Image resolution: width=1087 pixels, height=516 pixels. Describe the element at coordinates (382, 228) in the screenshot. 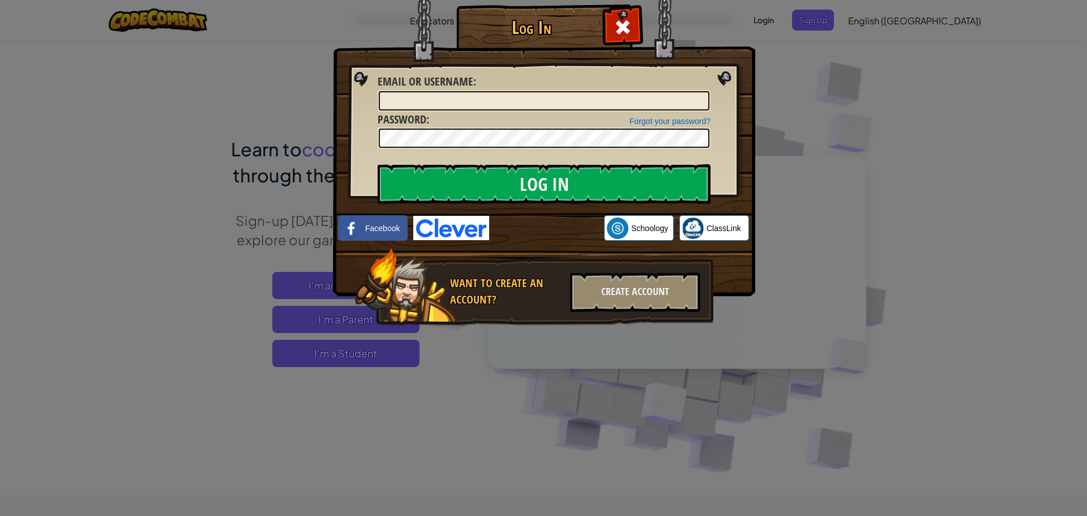

I see `span: Facebook` at that location.